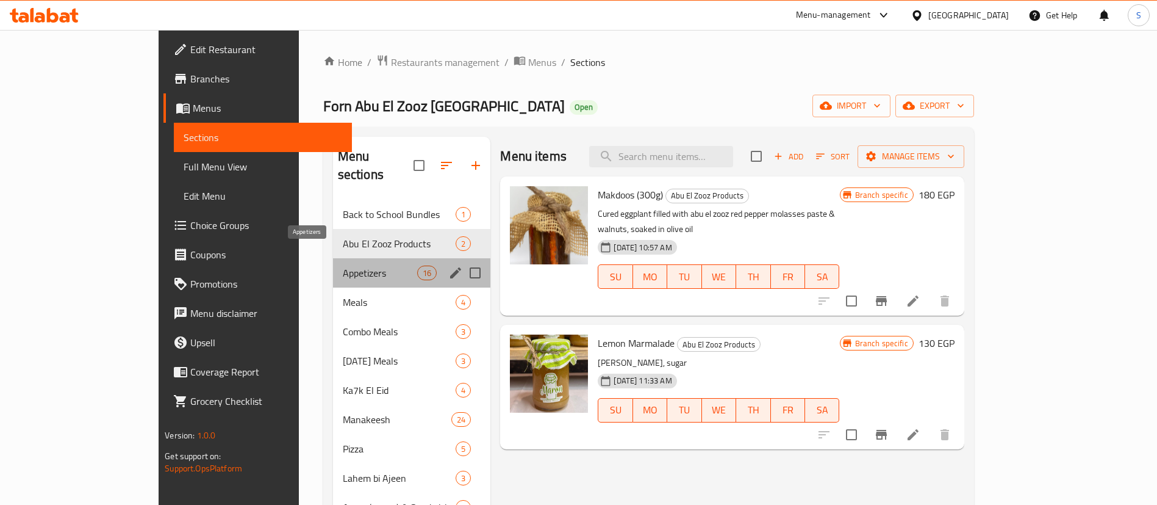 This screenshot has height=505, width=1157. I want to click on span: Pizza, so click(400, 448).